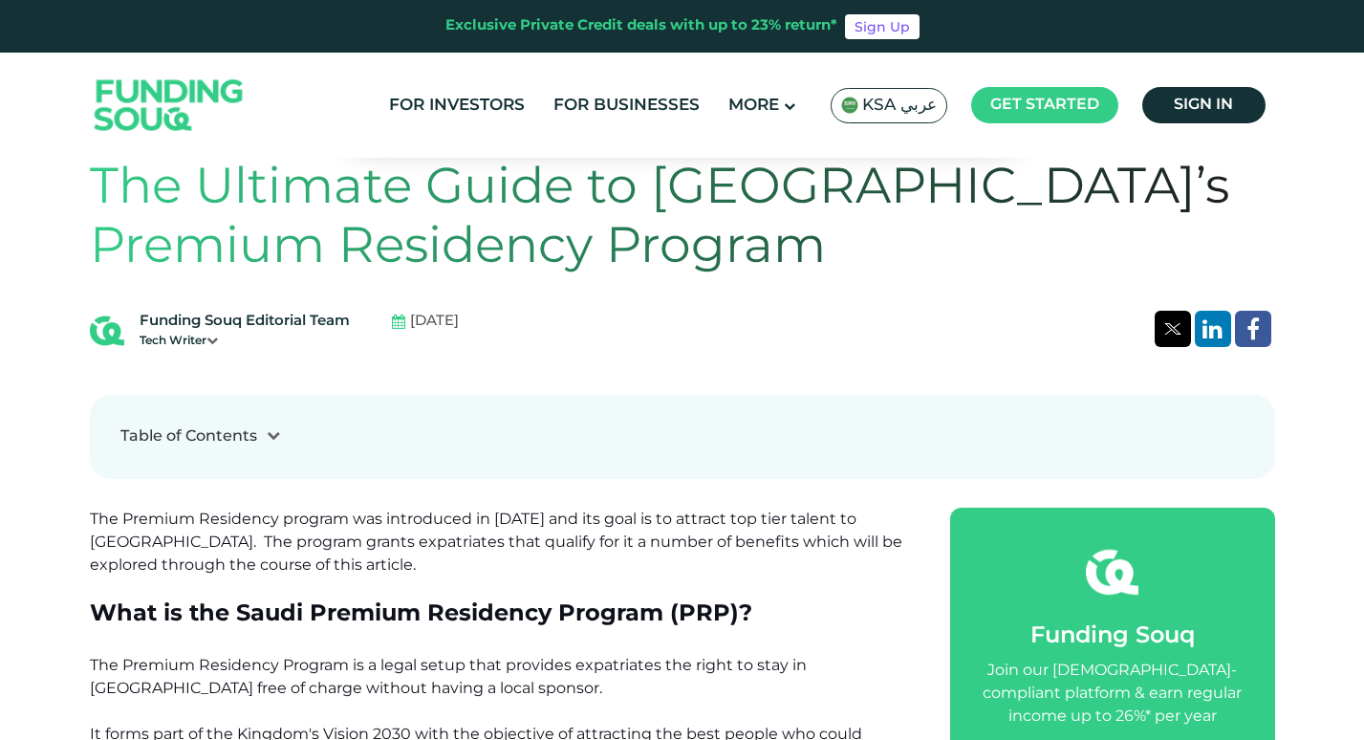  Describe the element at coordinates (1204, 104) in the screenshot. I see `span: Sign in` at that location.